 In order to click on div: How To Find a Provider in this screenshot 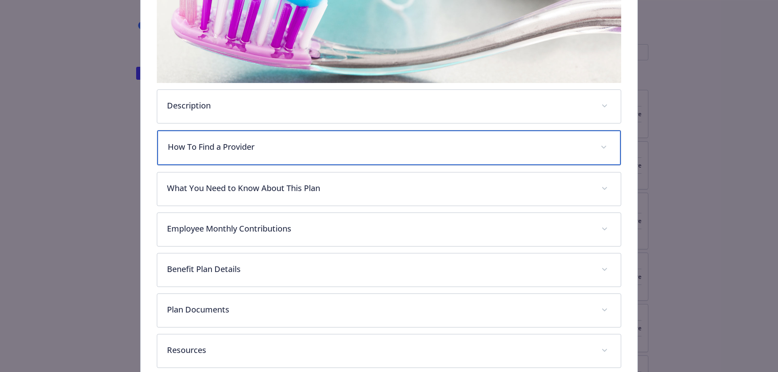, I will do `click(389, 148)`.